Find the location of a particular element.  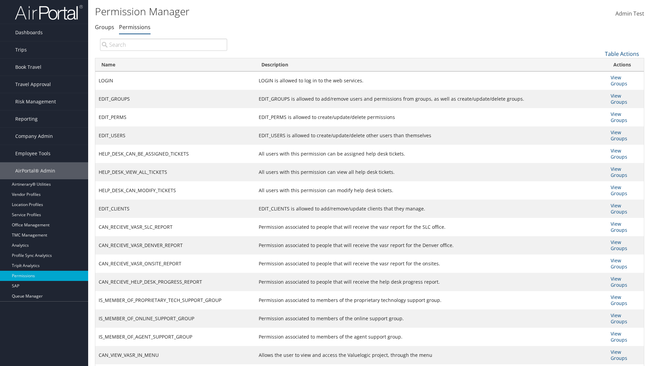

img: airportal-logo.png is located at coordinates (49, 12).